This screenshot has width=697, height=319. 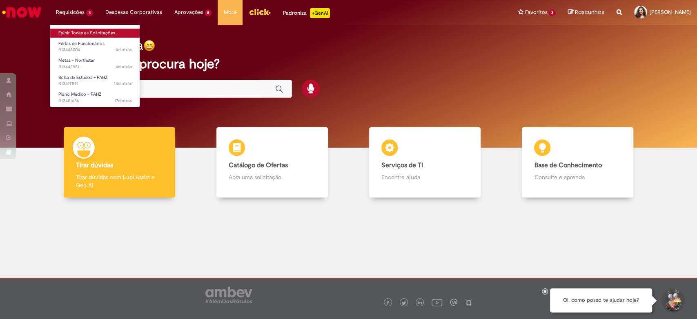 I want to click on span: Aprovações, so click(x=189, y=12).